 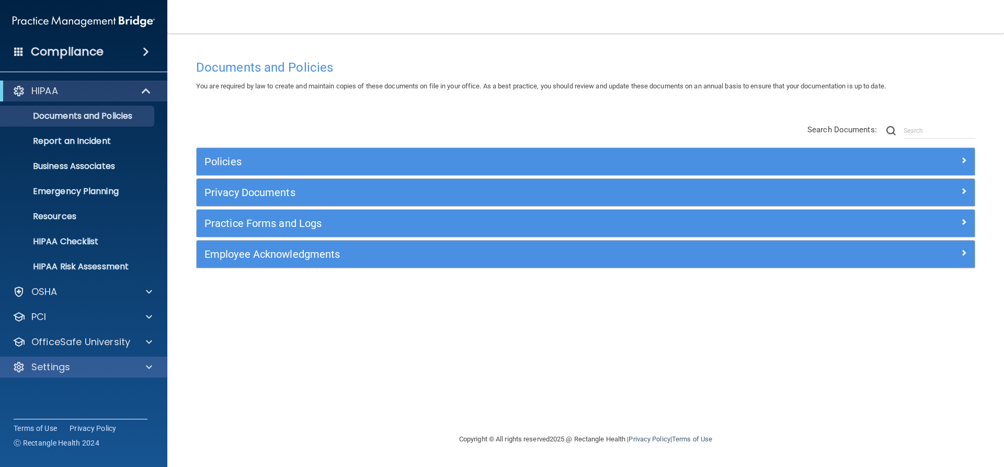 I want to click on p: Report an Incident, so click(x=78, y=141).